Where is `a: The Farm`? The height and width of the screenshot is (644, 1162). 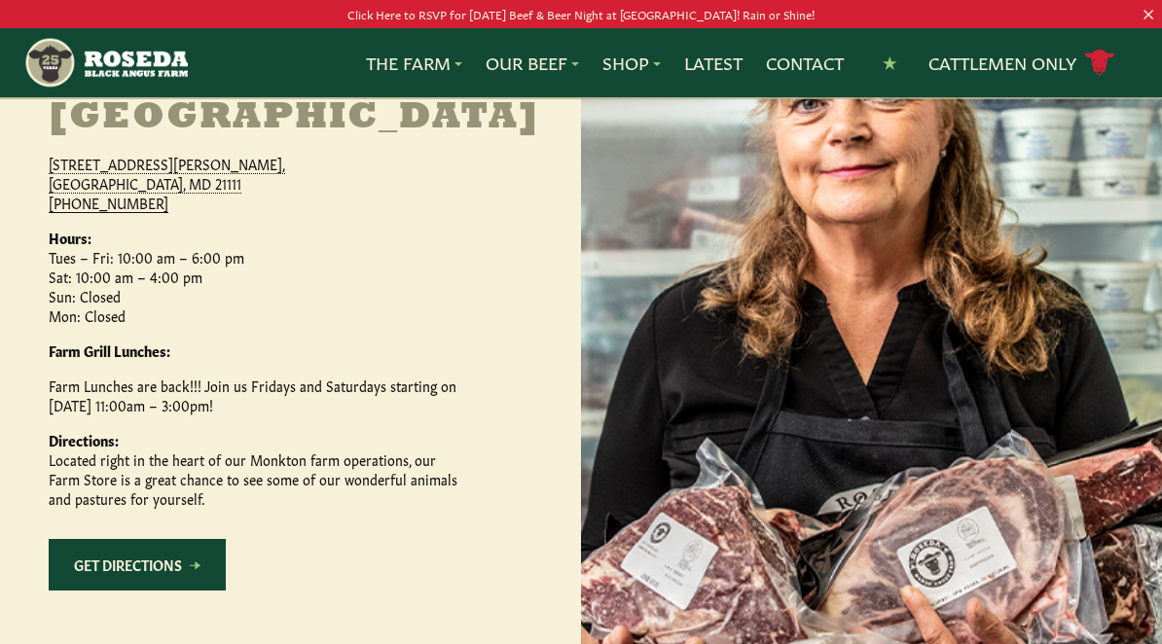
a: The Farm is located at coordinates (414, 63).